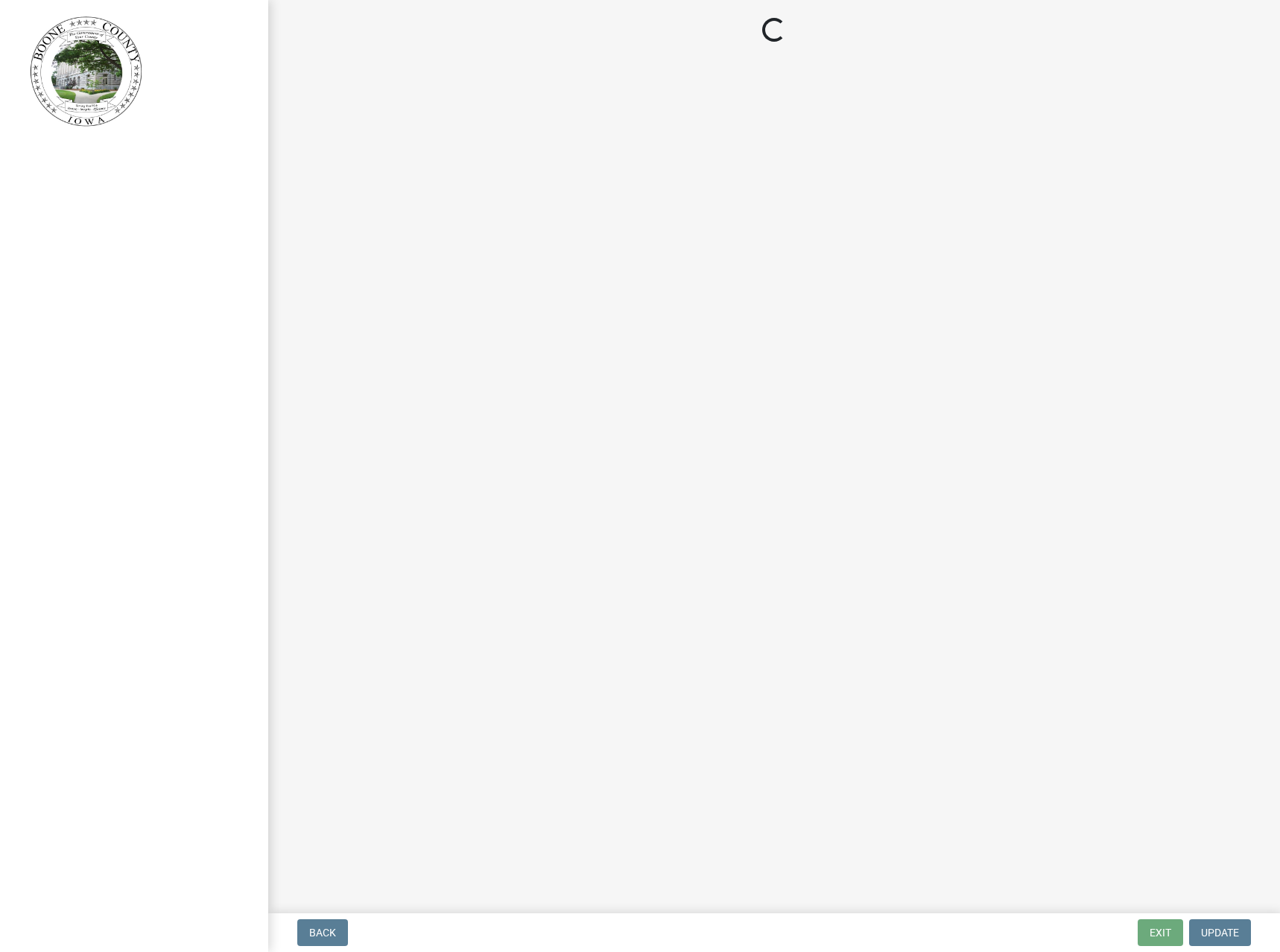 The height and width of the screenshot is (952, 1280). I want to click on img: Boone County, Iowa, so click(87, 71).